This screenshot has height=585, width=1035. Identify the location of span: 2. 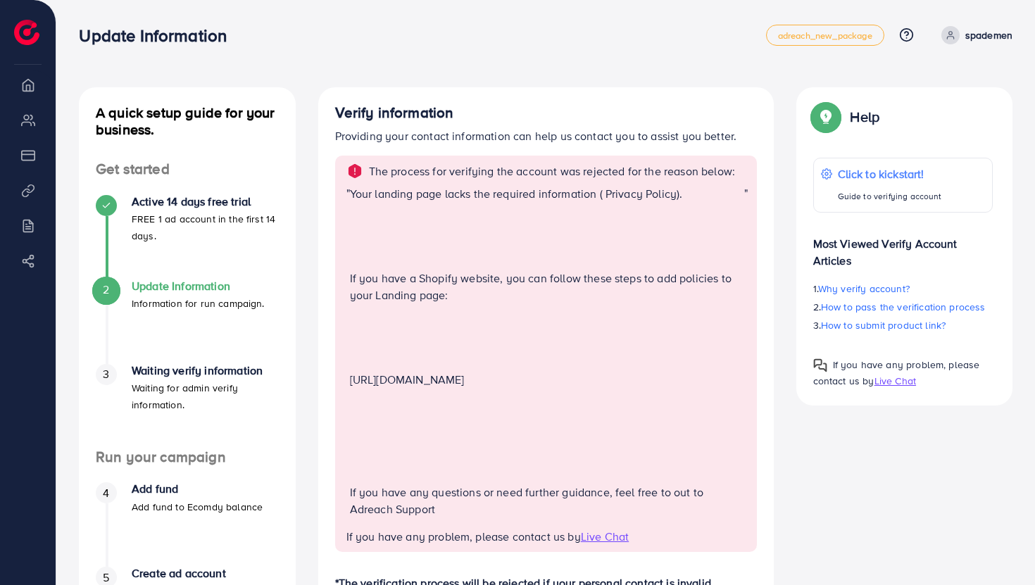
(106, 289).